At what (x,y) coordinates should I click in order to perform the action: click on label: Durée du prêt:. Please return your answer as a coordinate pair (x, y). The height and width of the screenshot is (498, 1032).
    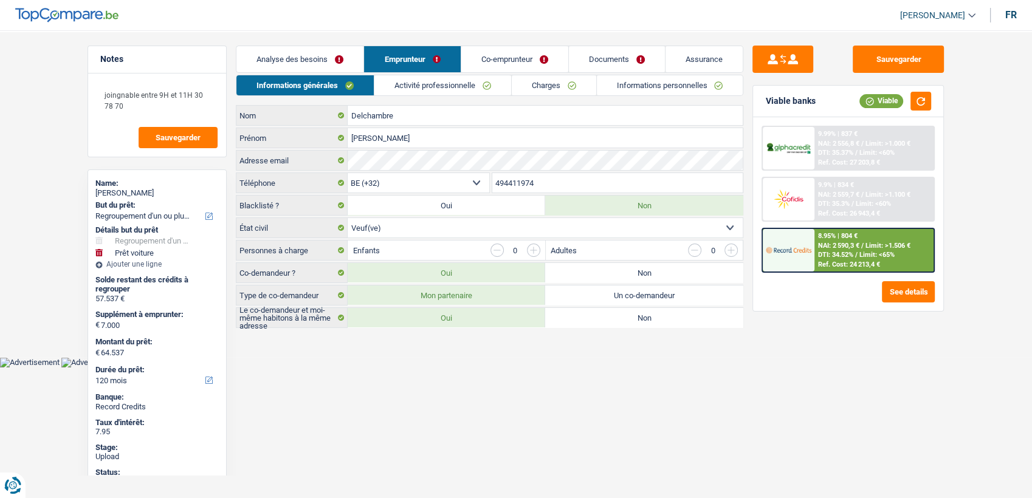
    Looking at the image, I should click on (156, 370).